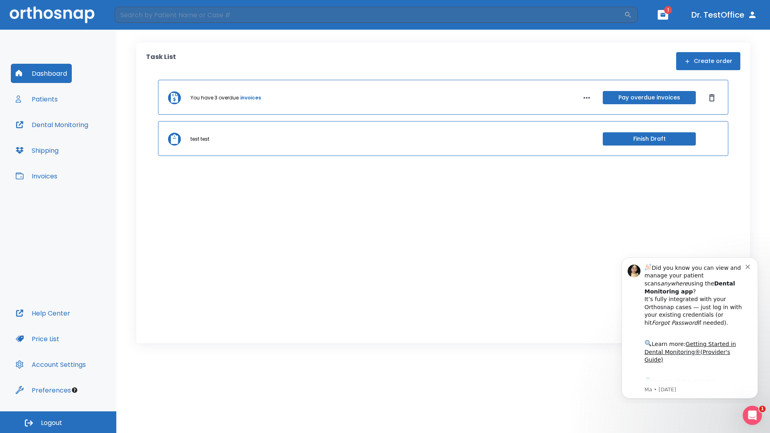 The width and height of the screenshot is (770, 433). What do you see at coordinates (41, 73) in the screenshot?
I see `a: Dashboard` at bounding box center [41, 73].